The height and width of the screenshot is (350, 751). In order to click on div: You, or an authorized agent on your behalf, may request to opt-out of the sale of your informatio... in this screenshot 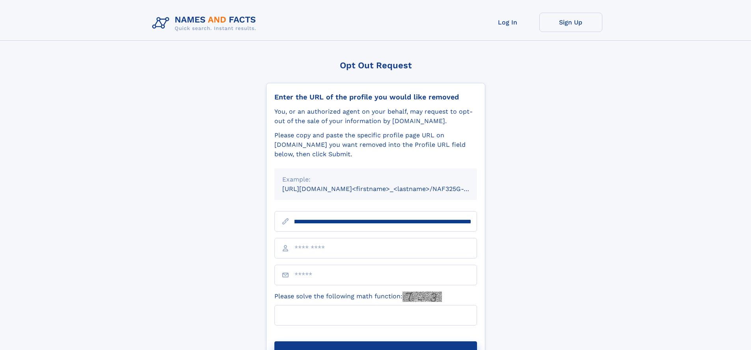, I will do `click(376, 116)`.